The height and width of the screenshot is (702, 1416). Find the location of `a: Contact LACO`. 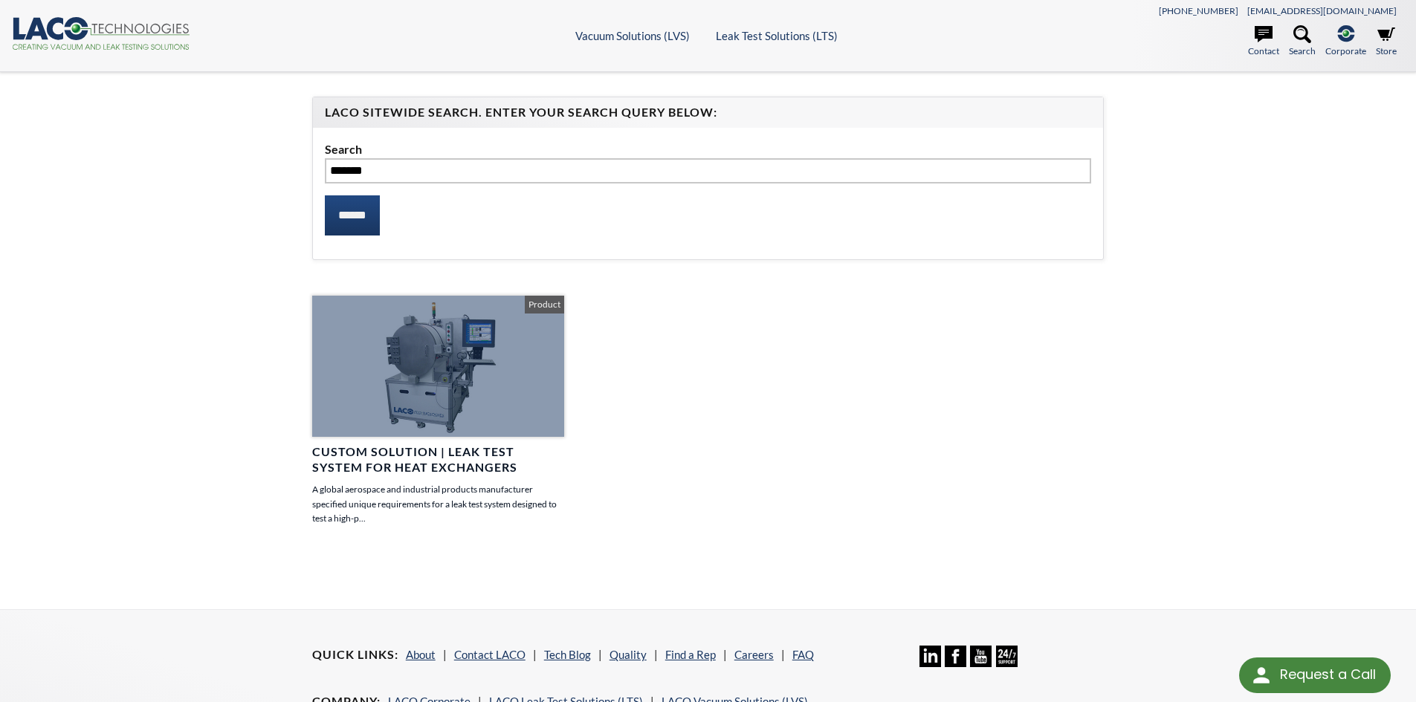

a: Contact LACO is located at coordinates (490, 655).